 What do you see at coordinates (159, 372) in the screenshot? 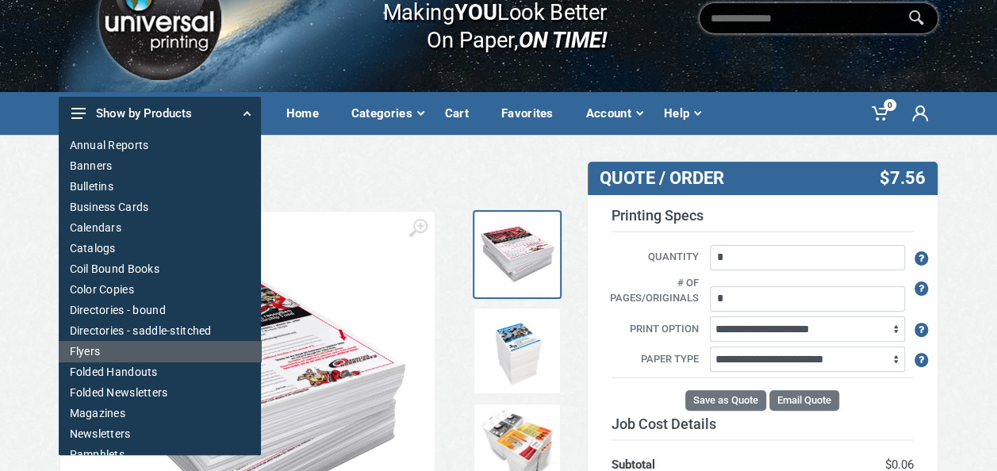
I see `a: Folded Handouts` at bounding box center [159, 372].